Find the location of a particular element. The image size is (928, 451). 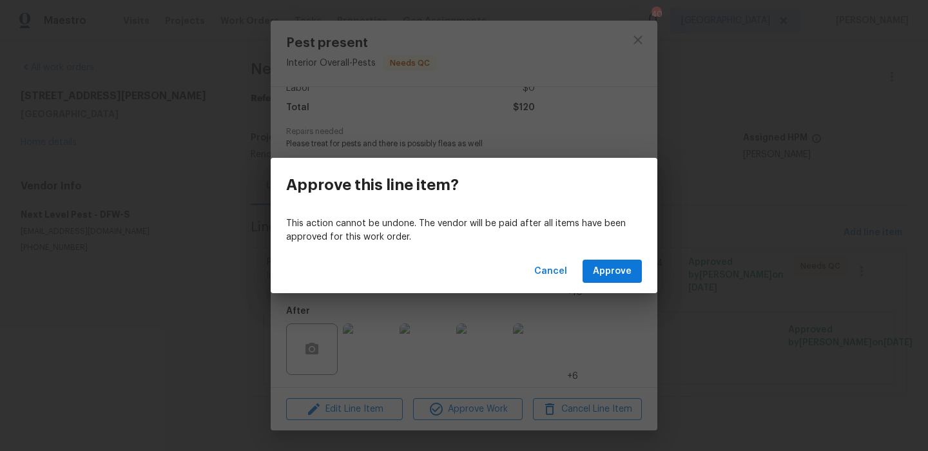

span: Cancel is located at coordinates (550, 271).